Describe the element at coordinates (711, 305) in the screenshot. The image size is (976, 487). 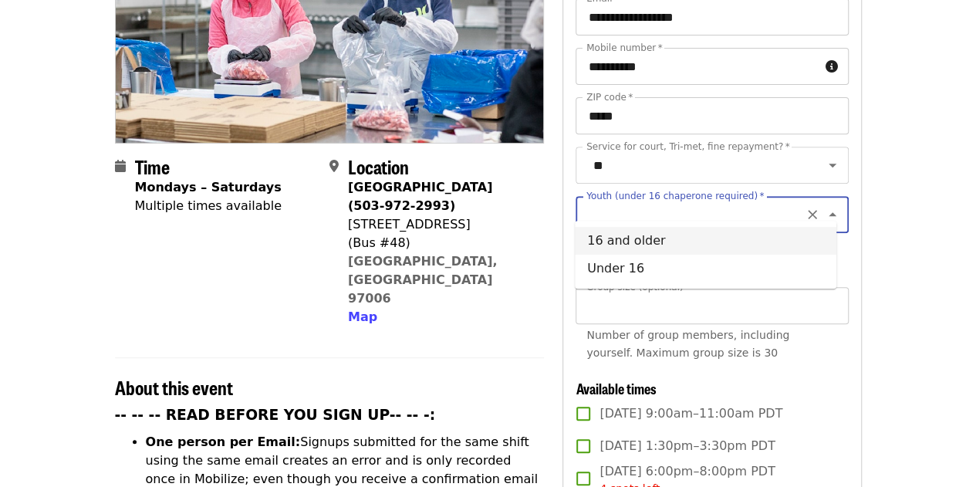
I see `input: [object Object]` at that location.